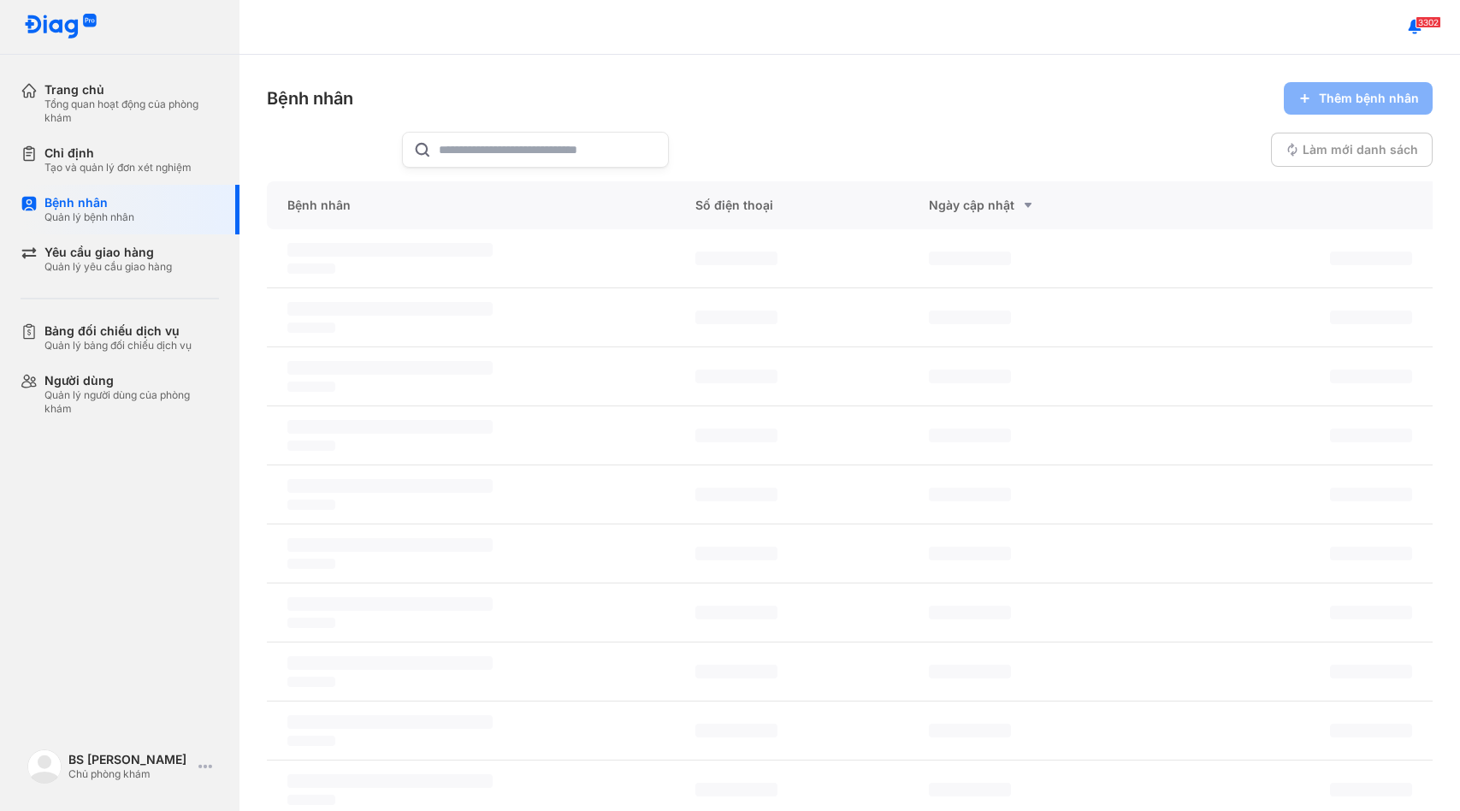  Describe the element at coordinates (132, 111) in the screenshot. I see `div: Tổng quan hoạt động của phòng khám` at that location.